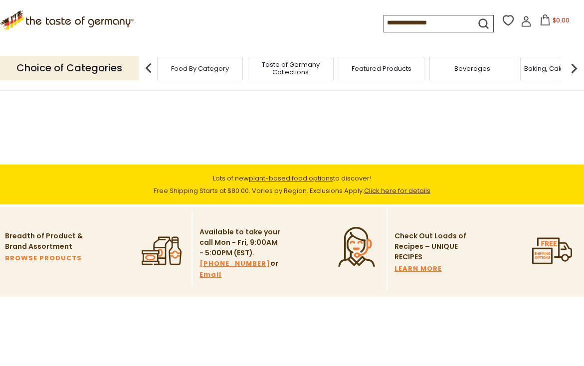 Image resolution: width=584 pixels, height=366 pixels. I want to click on a: Taste of Germany Collections, so click(291, 68).